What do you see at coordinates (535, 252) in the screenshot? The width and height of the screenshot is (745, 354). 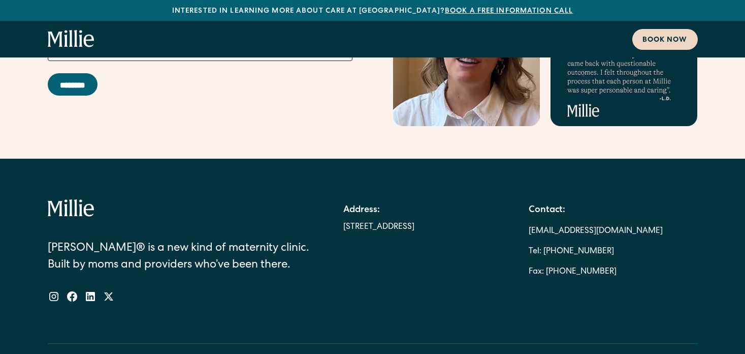 I see `div: Tel:` at bounding box center [535, 252].